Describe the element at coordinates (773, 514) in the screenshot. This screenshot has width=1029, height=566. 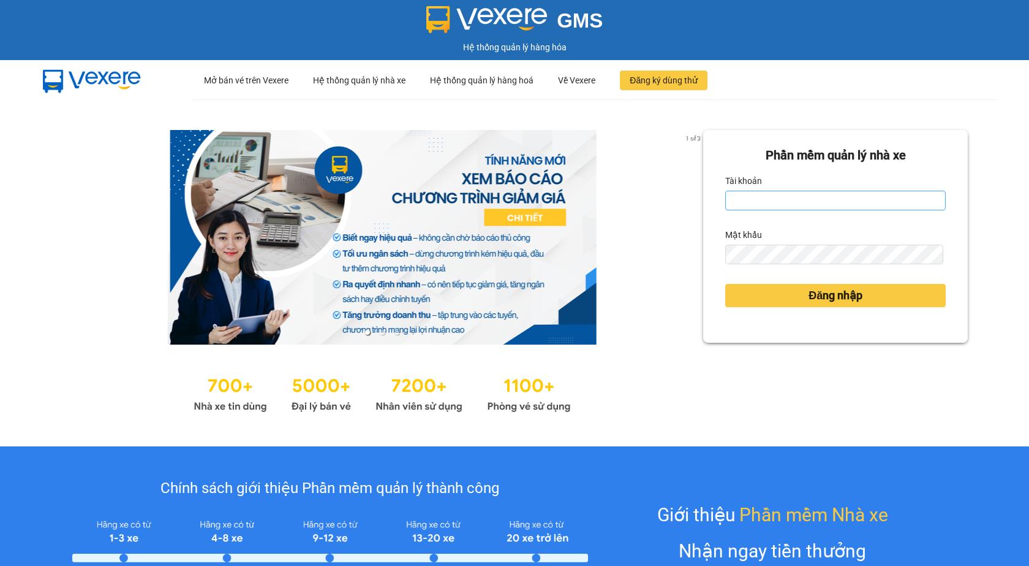
I see `div: Giới thiệu` at that location.